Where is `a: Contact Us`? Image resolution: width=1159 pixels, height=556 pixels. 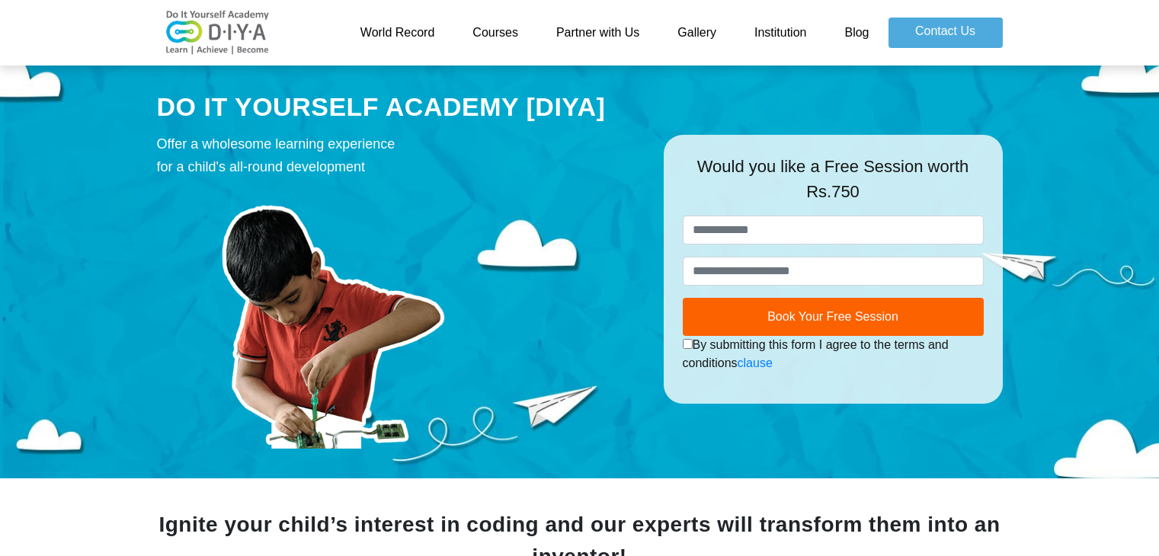 a: Contact Us is located at coordinates (945, 33).